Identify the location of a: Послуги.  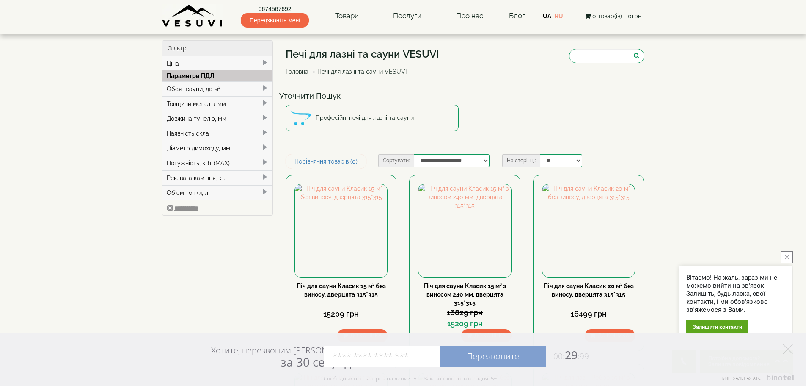
(407, 16).